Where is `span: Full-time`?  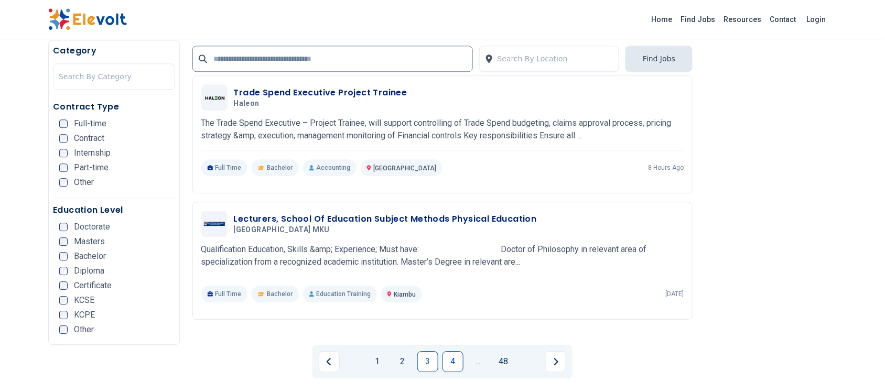
span: Full-time is located at coordinates (90, 124).